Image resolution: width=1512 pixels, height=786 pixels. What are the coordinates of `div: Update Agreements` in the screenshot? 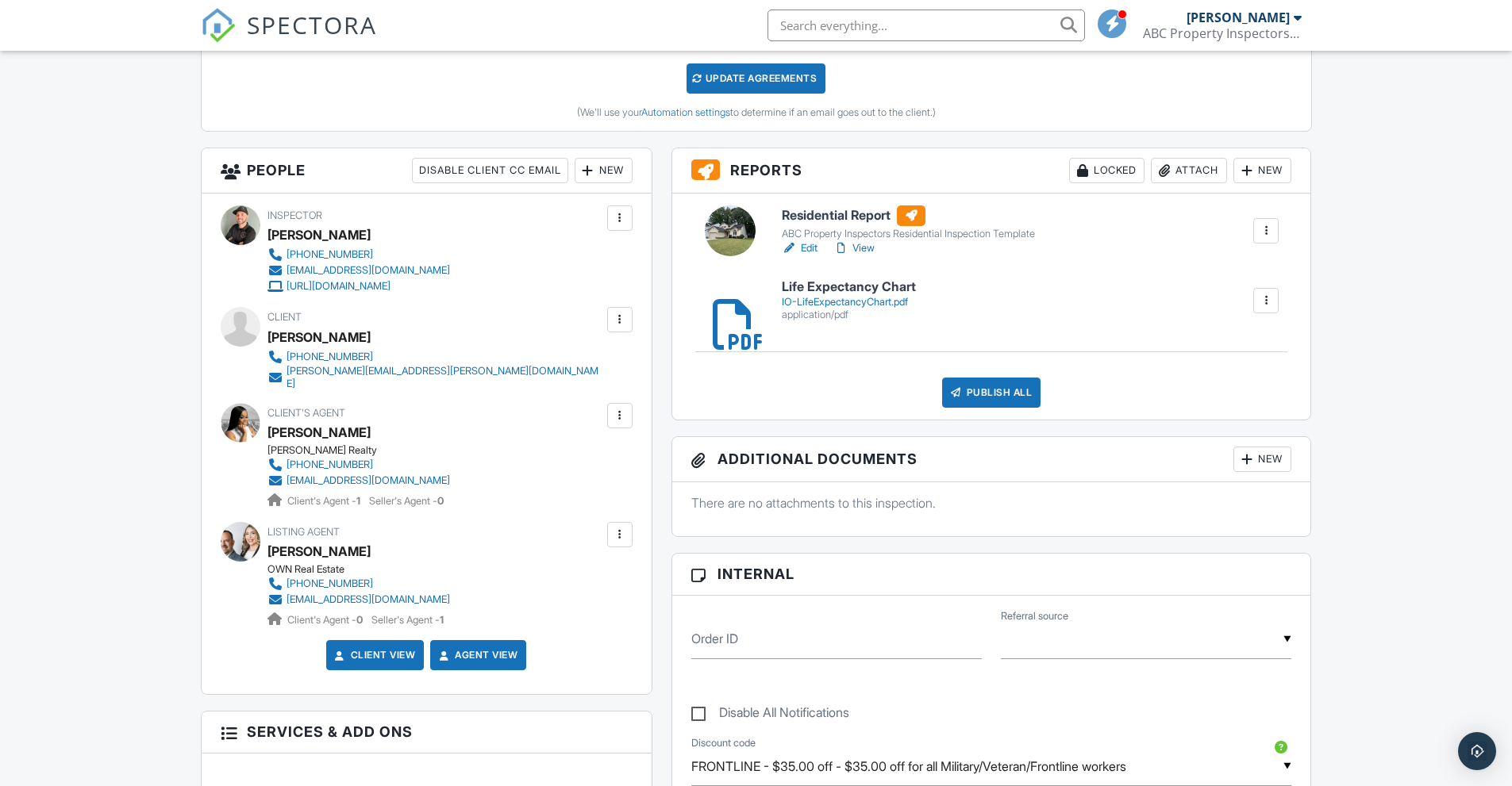 It's located at (756, 78).